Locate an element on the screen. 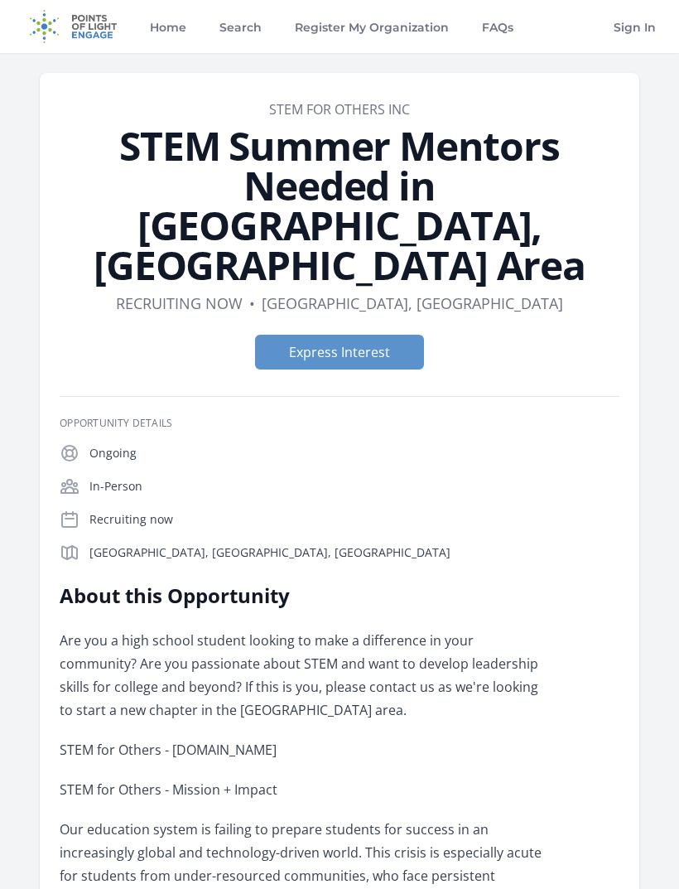 The image size is (679, 889). p: Are you a high school student looking to make a difference in your community? Are you passionate ... is located at coordinates (301, 675).